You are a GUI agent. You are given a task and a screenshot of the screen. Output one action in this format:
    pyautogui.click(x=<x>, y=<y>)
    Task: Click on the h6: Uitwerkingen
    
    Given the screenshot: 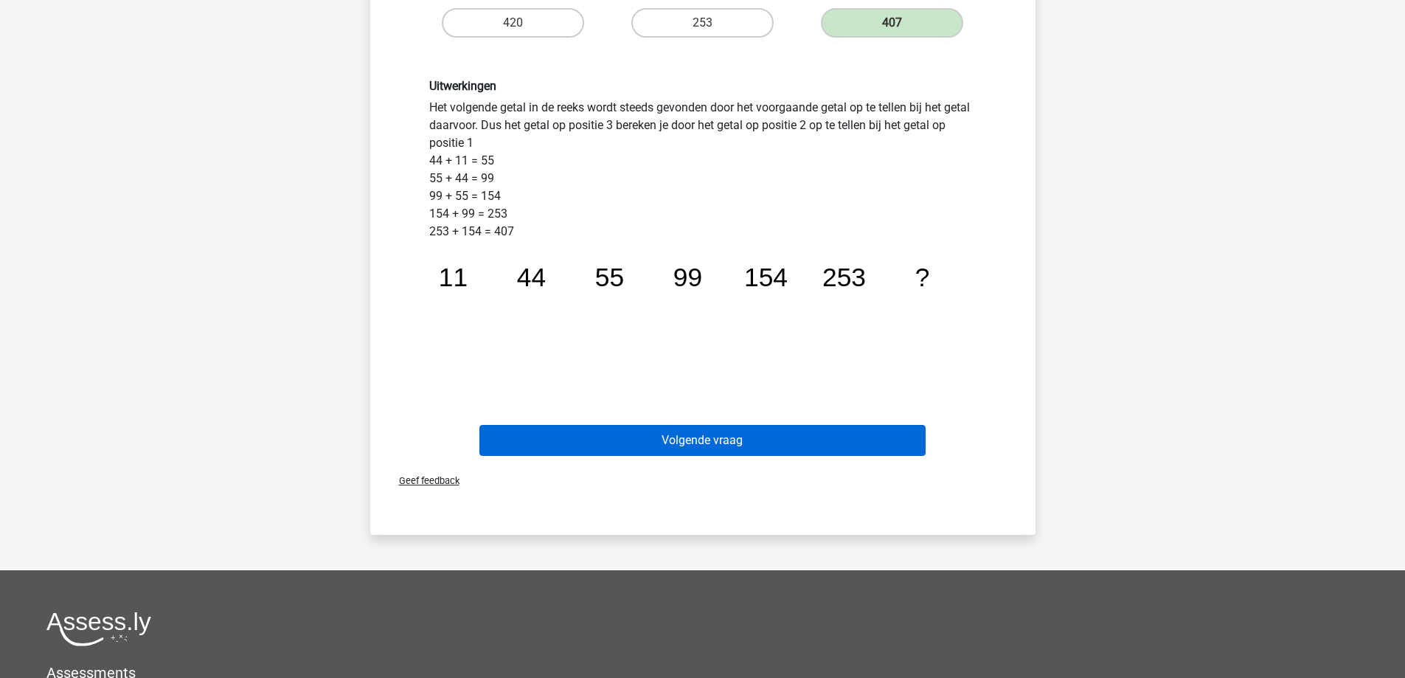 What is the action you would take?
    pyautogui.click(x=703, y=86)
    